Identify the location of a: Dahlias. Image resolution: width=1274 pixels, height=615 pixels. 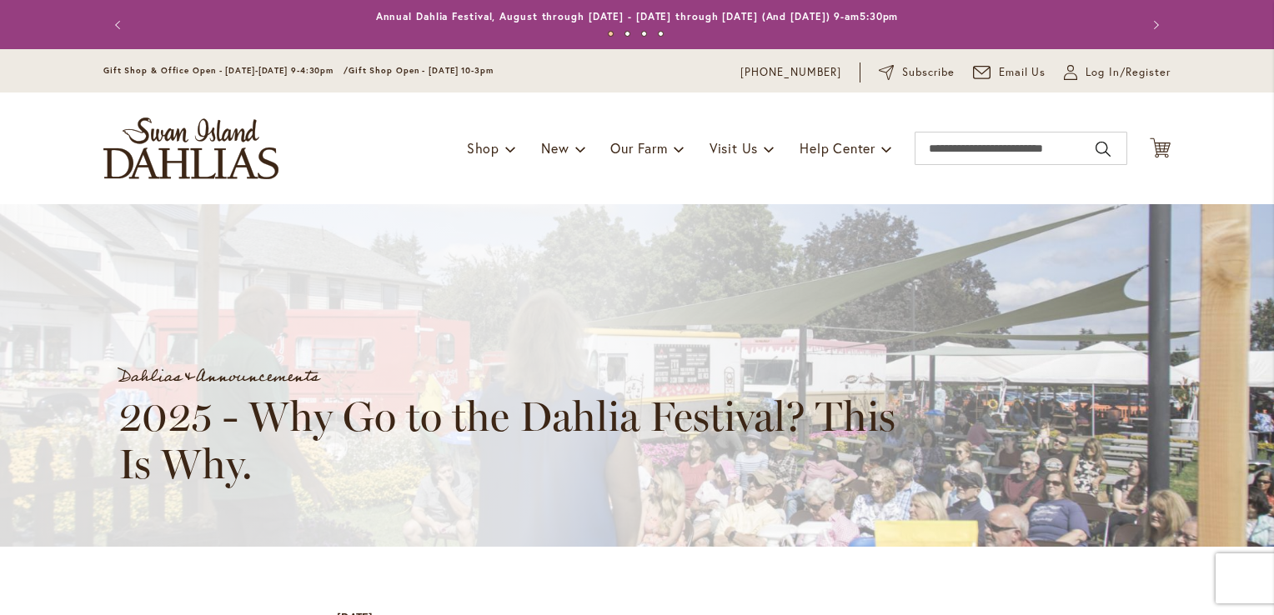
(150, 377).